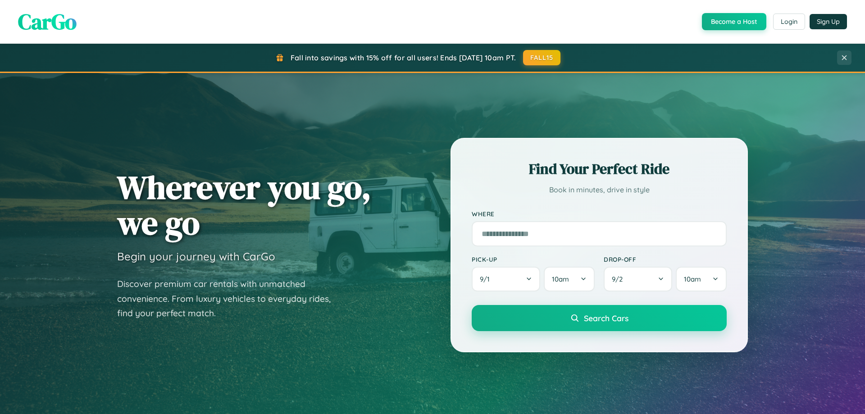 This screenshot has width=865, height=414. What do you see at coordinates (665, 259) in the screenshot?
I see `label: Drop-off` at bounding box center [665, 259].